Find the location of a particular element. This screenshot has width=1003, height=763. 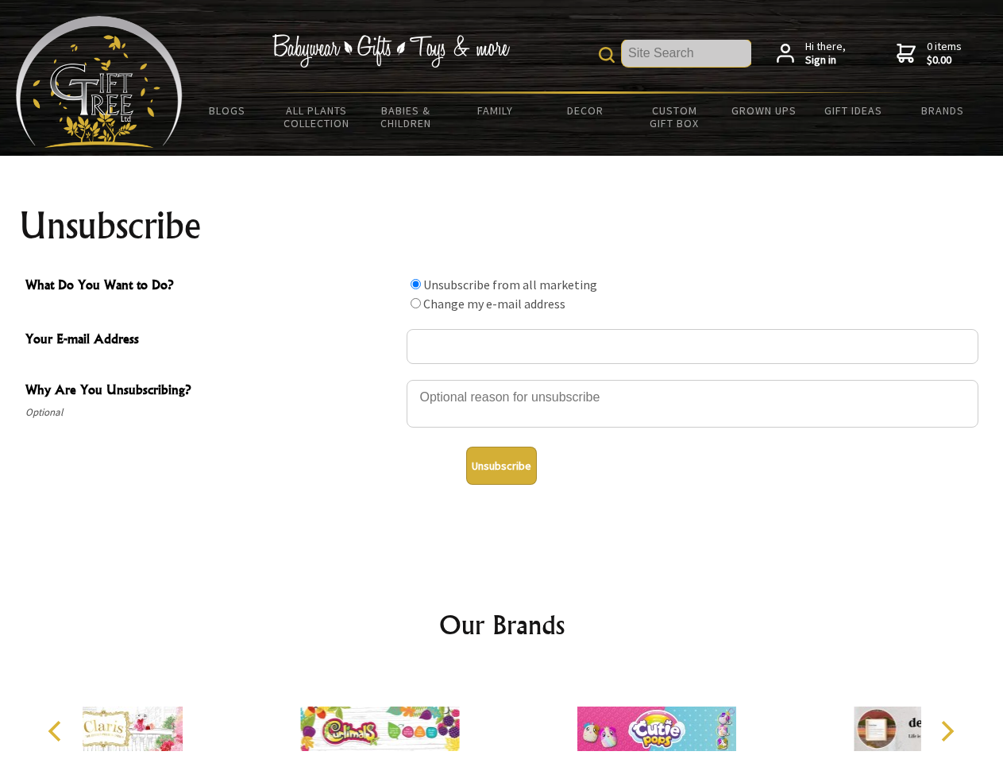

input: Your E-mail Address is located at coordinates (693, 346).